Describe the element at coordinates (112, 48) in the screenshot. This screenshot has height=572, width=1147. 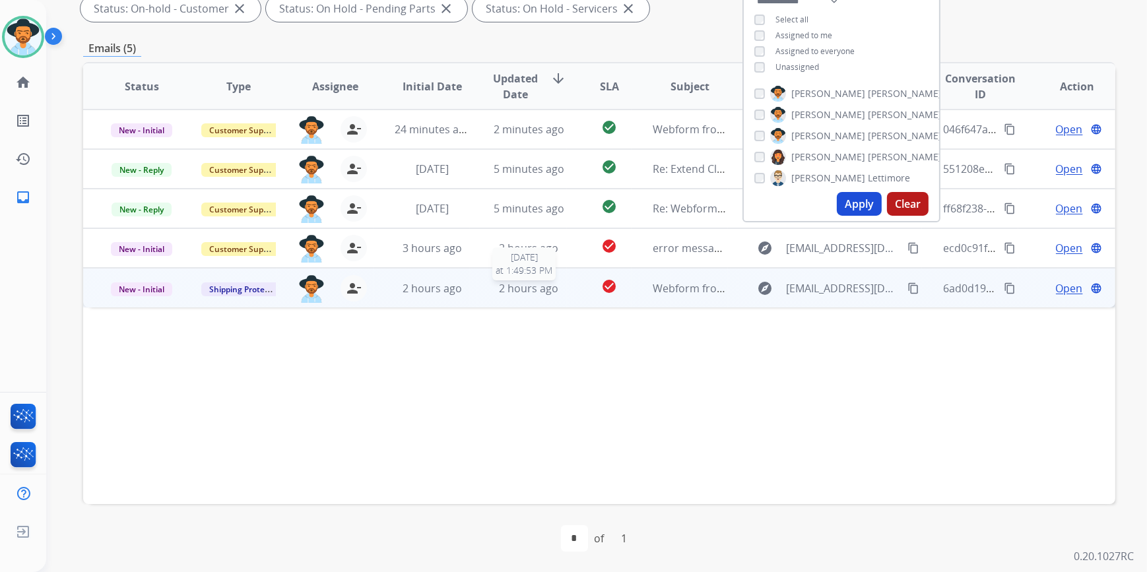
I see `p: Emails (5)` at that location.